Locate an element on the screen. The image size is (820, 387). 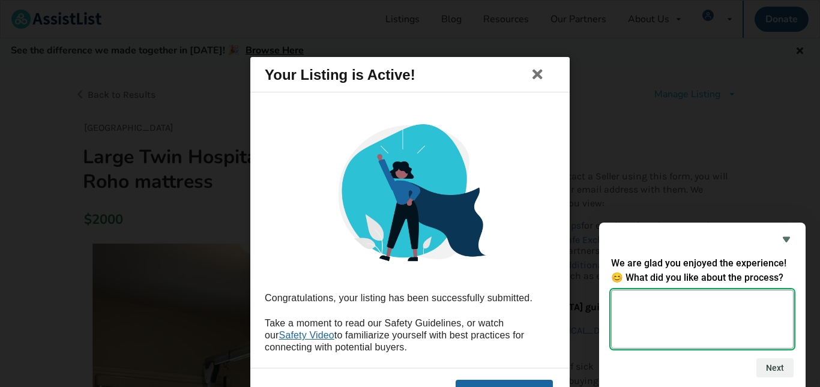
textarea: We are glad you enjoyed the experience! 😊 What did you like about the process? is located at coordinates (703, 319).